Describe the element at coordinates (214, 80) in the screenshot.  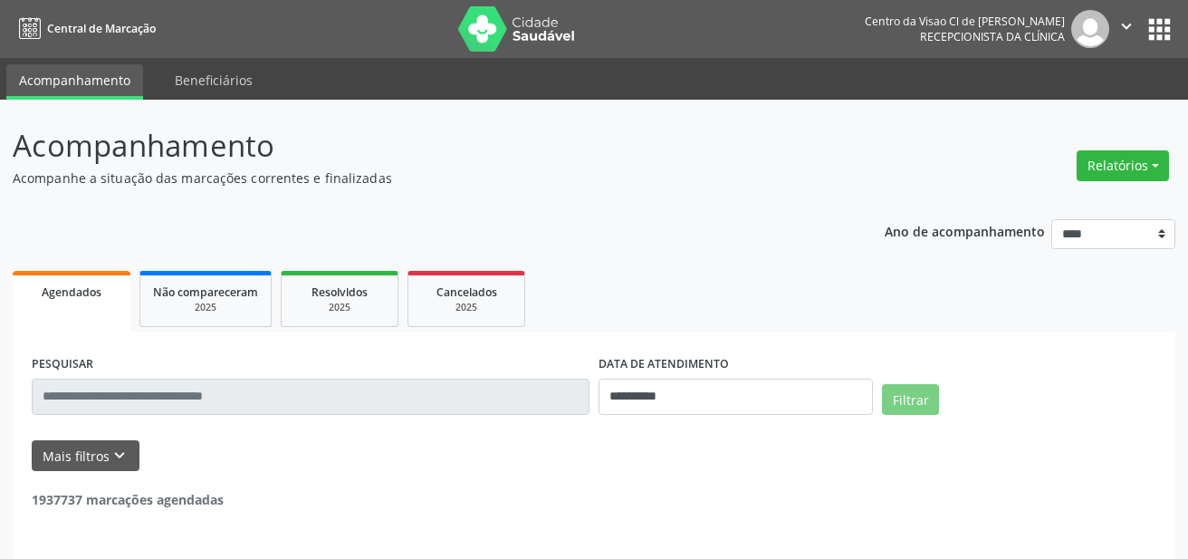
I see `a: Beneficiários` at that location.